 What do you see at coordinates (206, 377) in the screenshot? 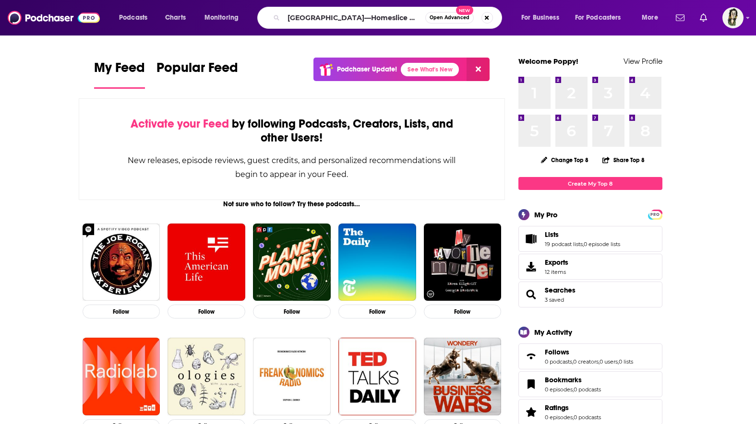
I see `img: Ologies with Alie Ward` at bounding box center [206, 377].